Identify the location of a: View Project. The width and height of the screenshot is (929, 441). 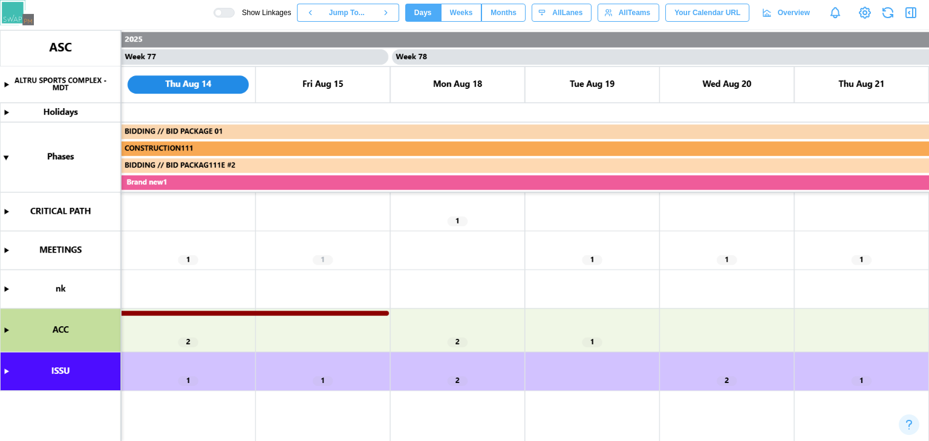
(865, 13).